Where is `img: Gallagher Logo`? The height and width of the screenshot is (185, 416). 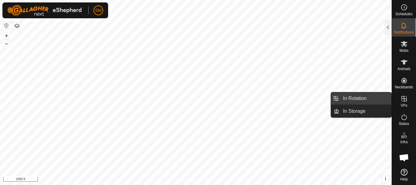
img: Gallagher Logo is located at coordinates (45, 10).